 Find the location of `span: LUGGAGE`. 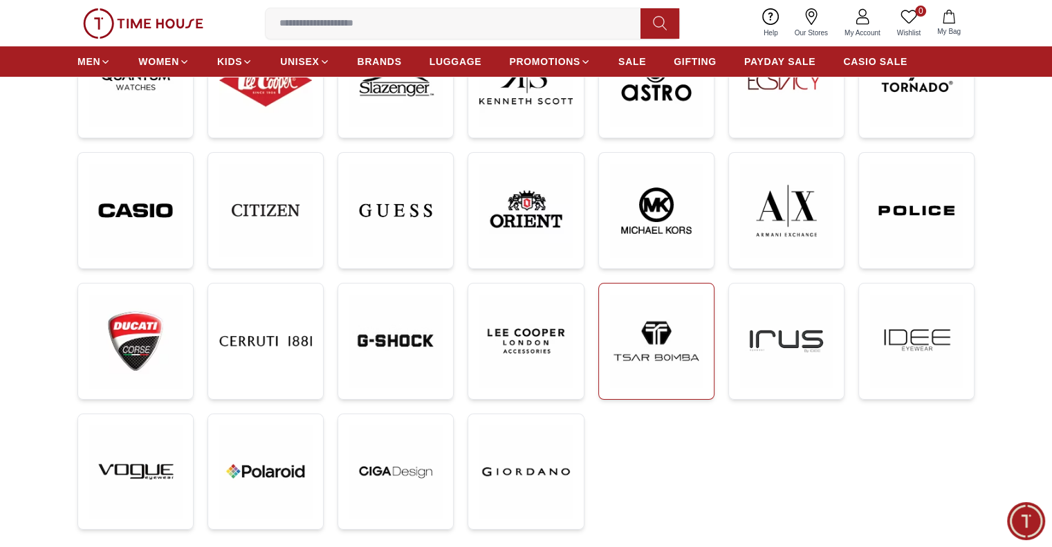

span: LUGGAGE is located at coordinates (456, 62).